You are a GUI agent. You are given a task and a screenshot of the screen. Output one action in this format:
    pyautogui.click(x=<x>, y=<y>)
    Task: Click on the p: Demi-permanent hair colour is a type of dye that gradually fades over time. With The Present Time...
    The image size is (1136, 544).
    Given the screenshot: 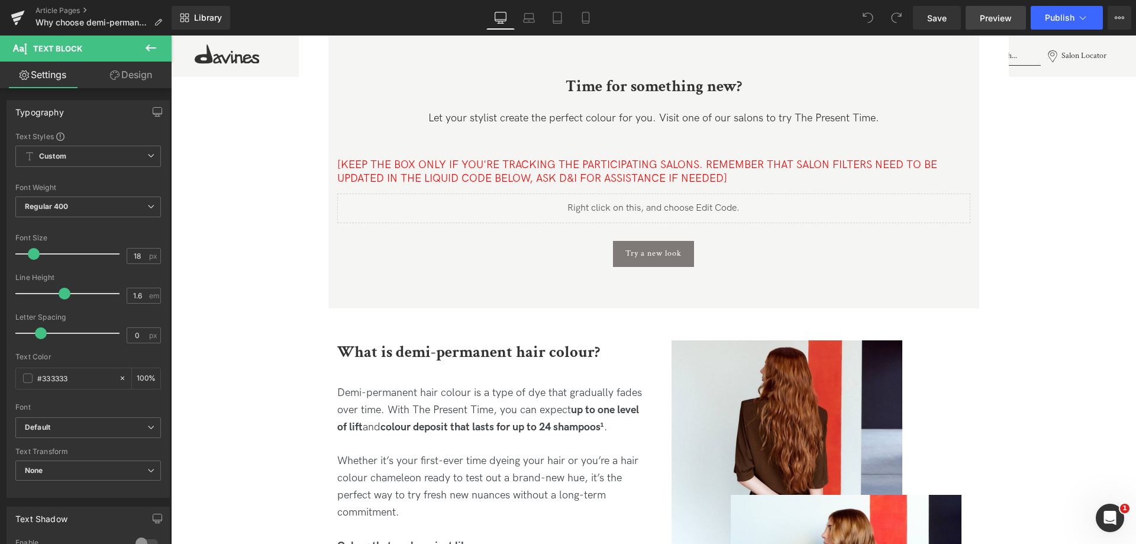 What is the action you would take?
    pyautogui.click(x=320, y=375)
    